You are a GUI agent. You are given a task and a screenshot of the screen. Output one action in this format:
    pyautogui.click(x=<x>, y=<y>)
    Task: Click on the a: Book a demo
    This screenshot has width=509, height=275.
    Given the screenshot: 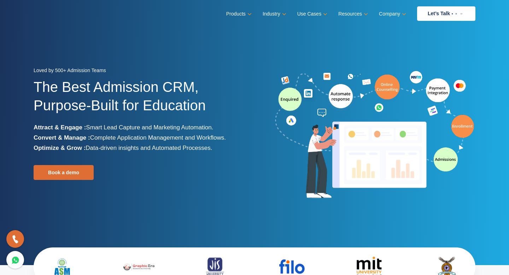 What is the action you would take?
    pyautogui.click(x=64, y=172)
    